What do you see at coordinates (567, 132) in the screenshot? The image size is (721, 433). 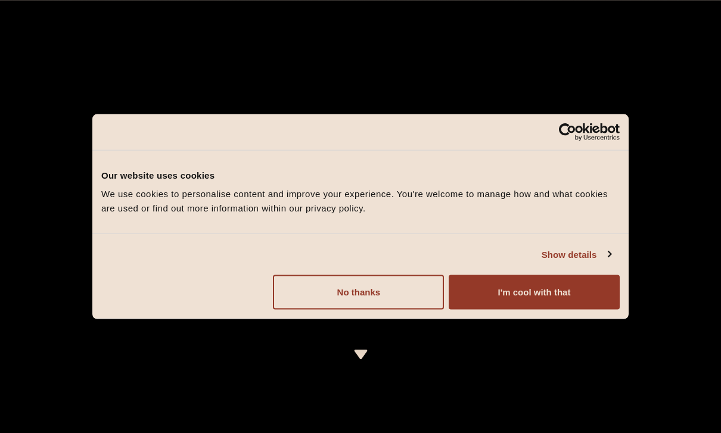 I see `a: Usercentrics Cookiebot - opens in a new window` at bounding box center [567, 132].